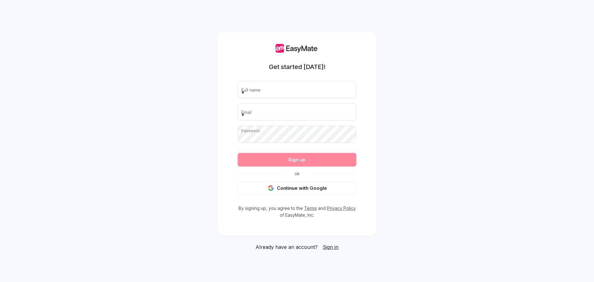  I want to click on a: Sign in, so click(331, 247).